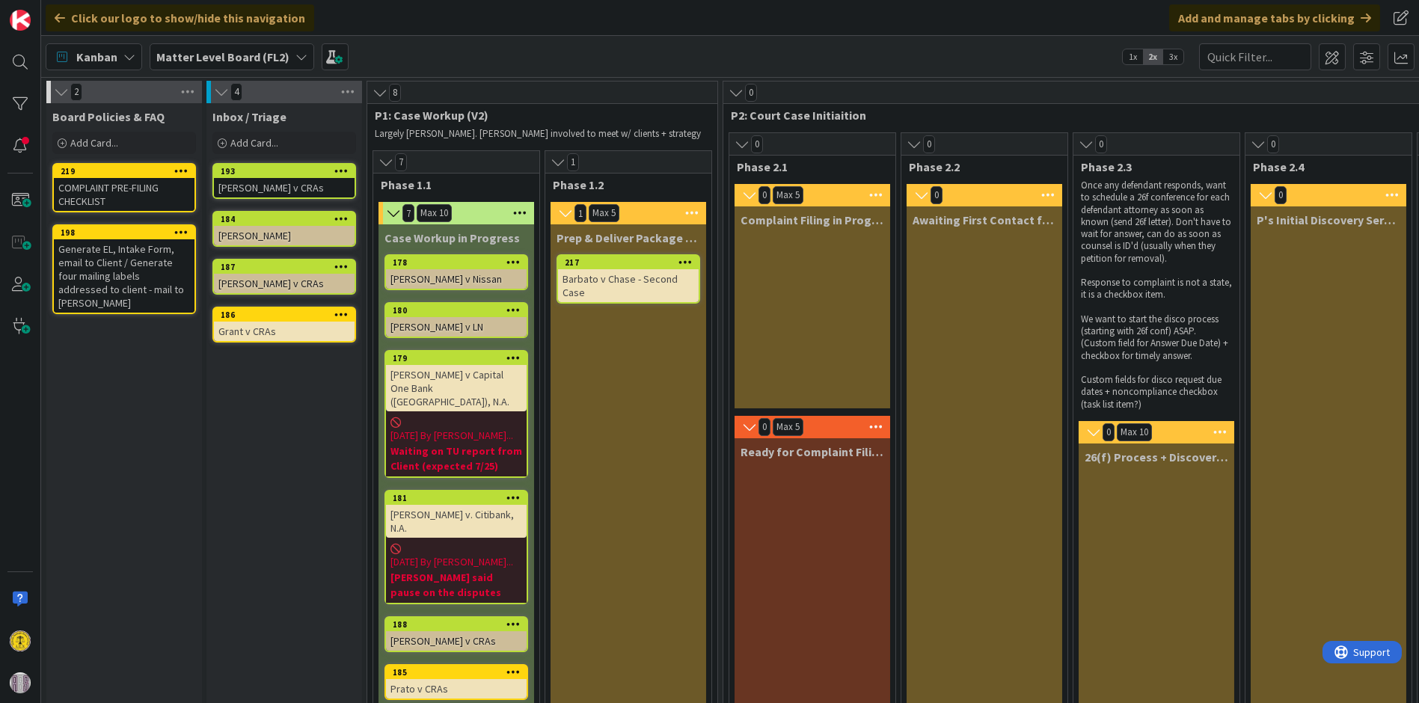  I want to click on span: Ready for Complaint Filing, so click(812, 452).